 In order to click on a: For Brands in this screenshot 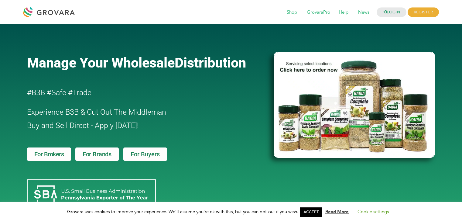, I will do `click(97, 154)`.